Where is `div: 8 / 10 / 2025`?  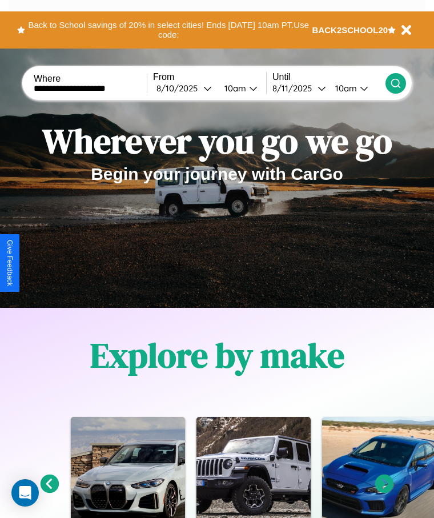
div: 8 / 10 / 2025 is located at coordinates (180, 88).